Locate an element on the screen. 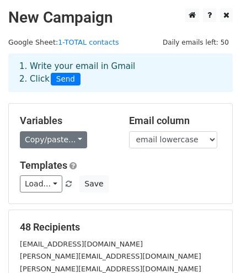 This screenshot has width=241, height=273. div: Widget de chat is located at coordinates (214, 247).